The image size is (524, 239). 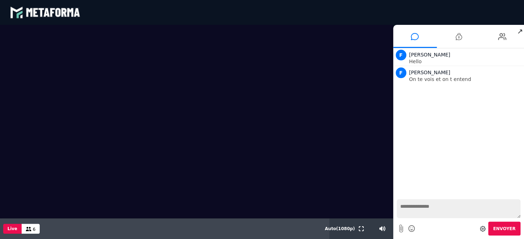 I want to click on button: Envoyer, so click(x=504, y=228).